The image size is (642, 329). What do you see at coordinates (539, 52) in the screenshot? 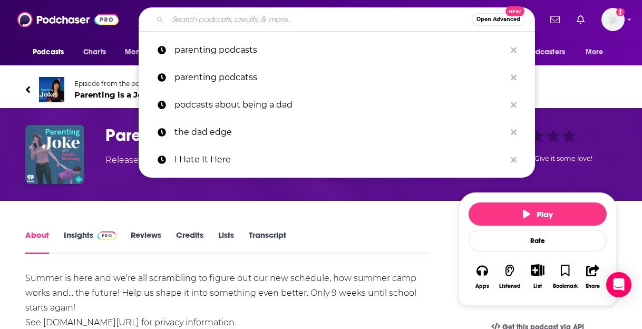
I see `span: For Podcasters` at bounding box center [539, 52].